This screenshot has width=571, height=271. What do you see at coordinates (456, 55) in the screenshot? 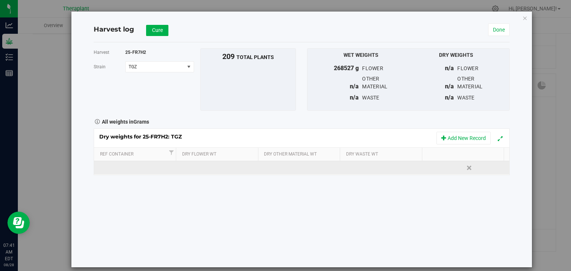
I see `span: Dry Weights` at bounding box center [456, 55].